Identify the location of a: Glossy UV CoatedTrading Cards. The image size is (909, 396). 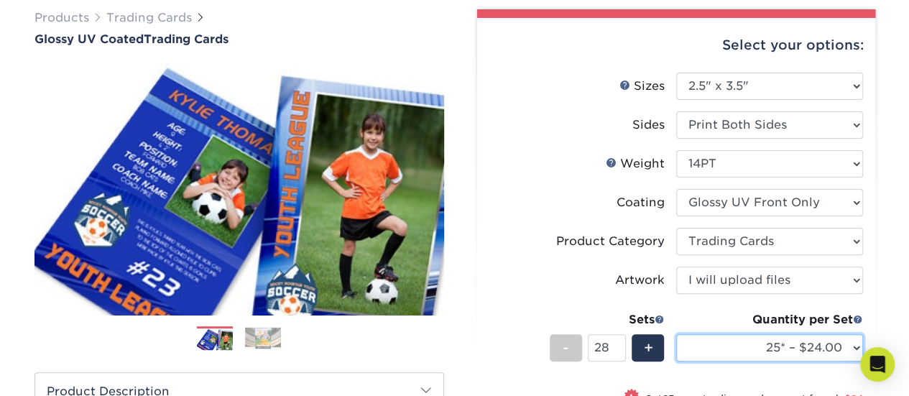
(239, 39).